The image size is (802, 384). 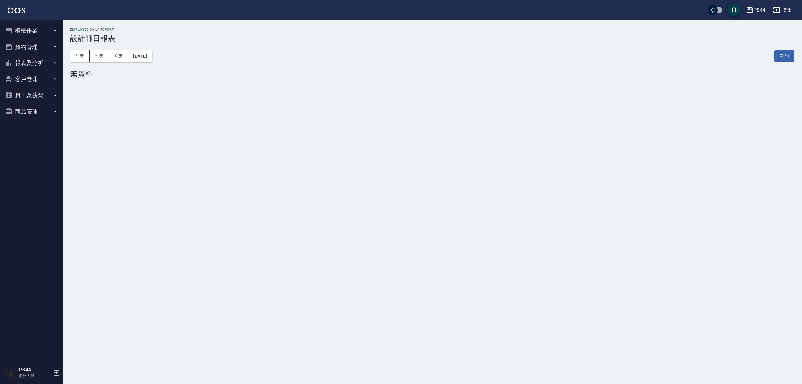 I want to click on img: Person, so click(x=11, y=372).